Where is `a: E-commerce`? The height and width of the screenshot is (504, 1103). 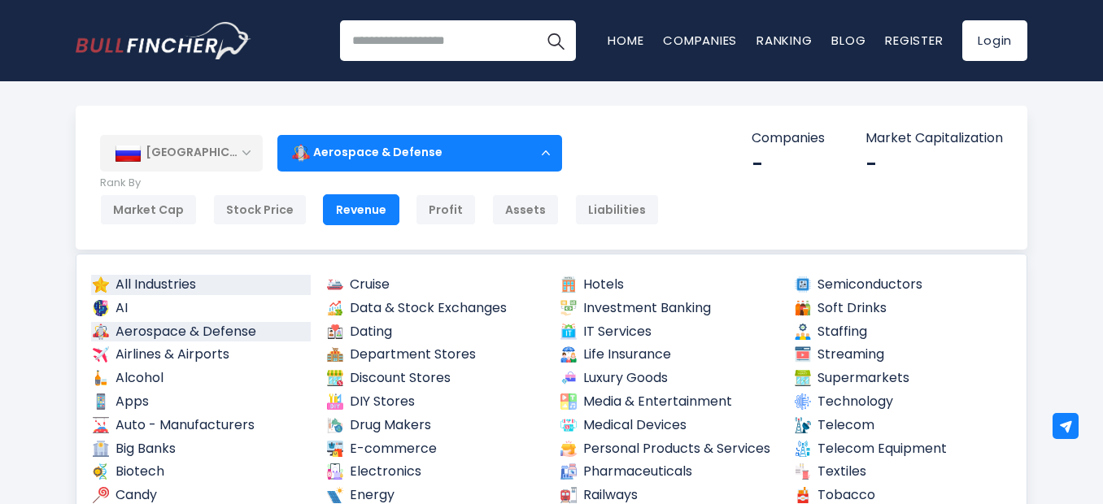
a: E-commerce is located at coordinates (435, 449).